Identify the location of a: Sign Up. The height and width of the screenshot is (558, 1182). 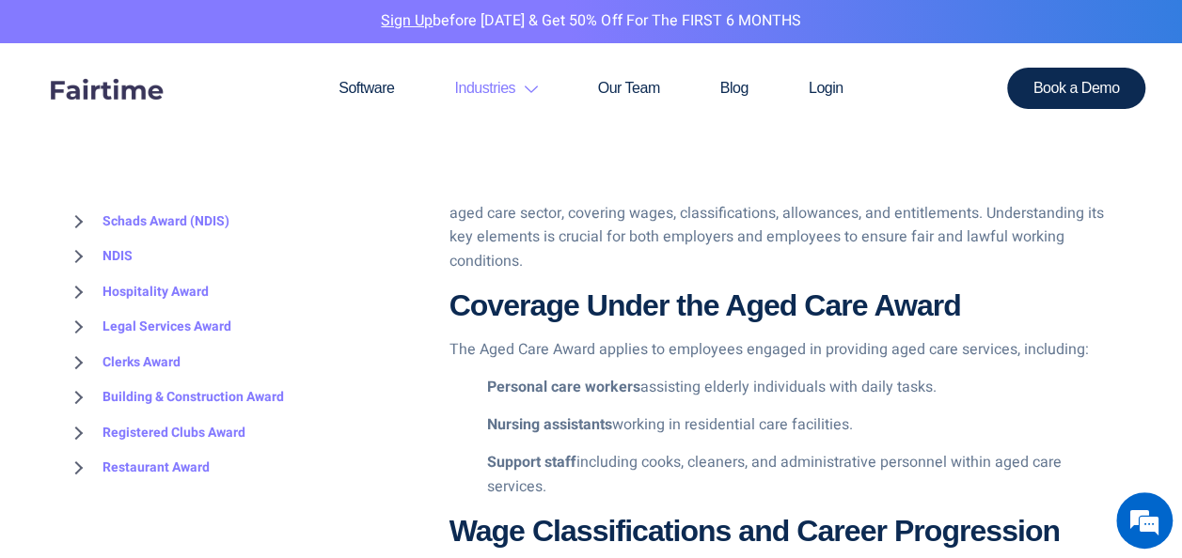
(406, 21).